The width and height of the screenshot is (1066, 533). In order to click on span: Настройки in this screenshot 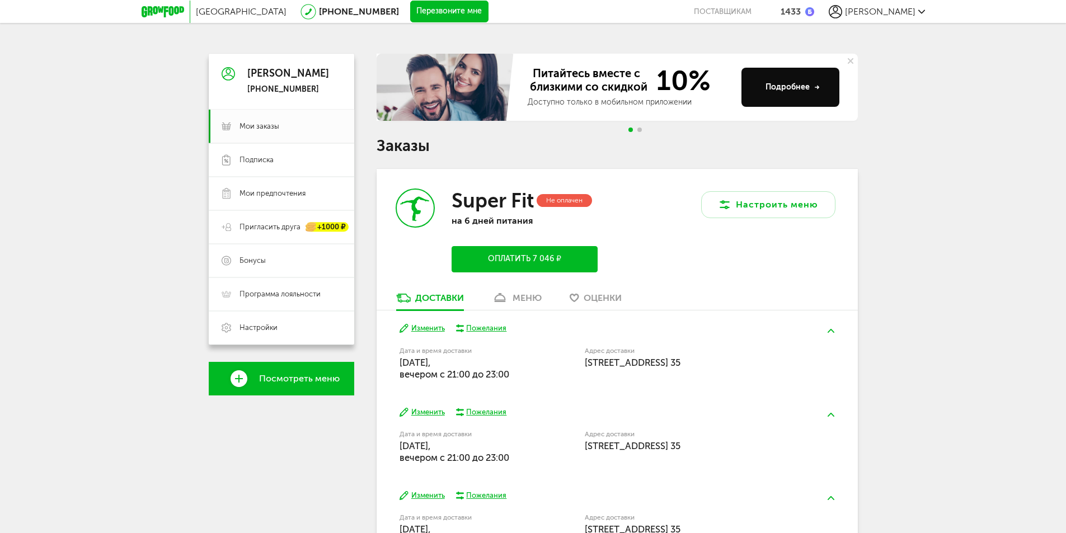, I will do `click(259, 328)`.